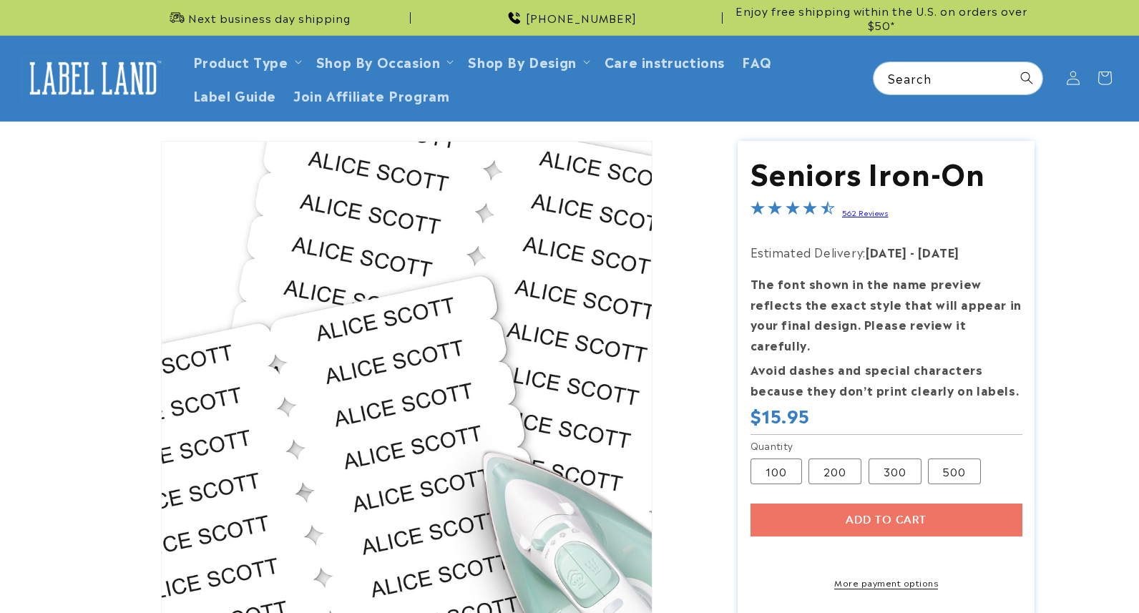 Image resolution: width=1139 pixels, height=613 pixels. I want to click on a: More payment options, so click(886, 582).